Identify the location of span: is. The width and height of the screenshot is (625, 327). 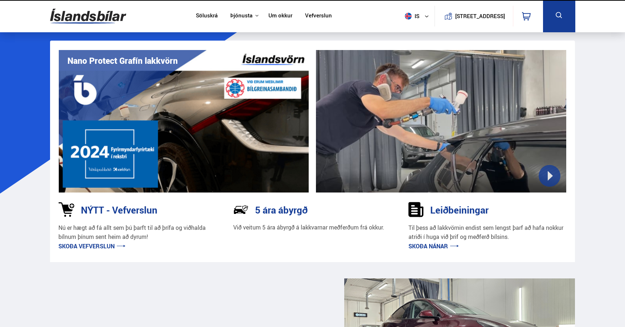
(411, 16).